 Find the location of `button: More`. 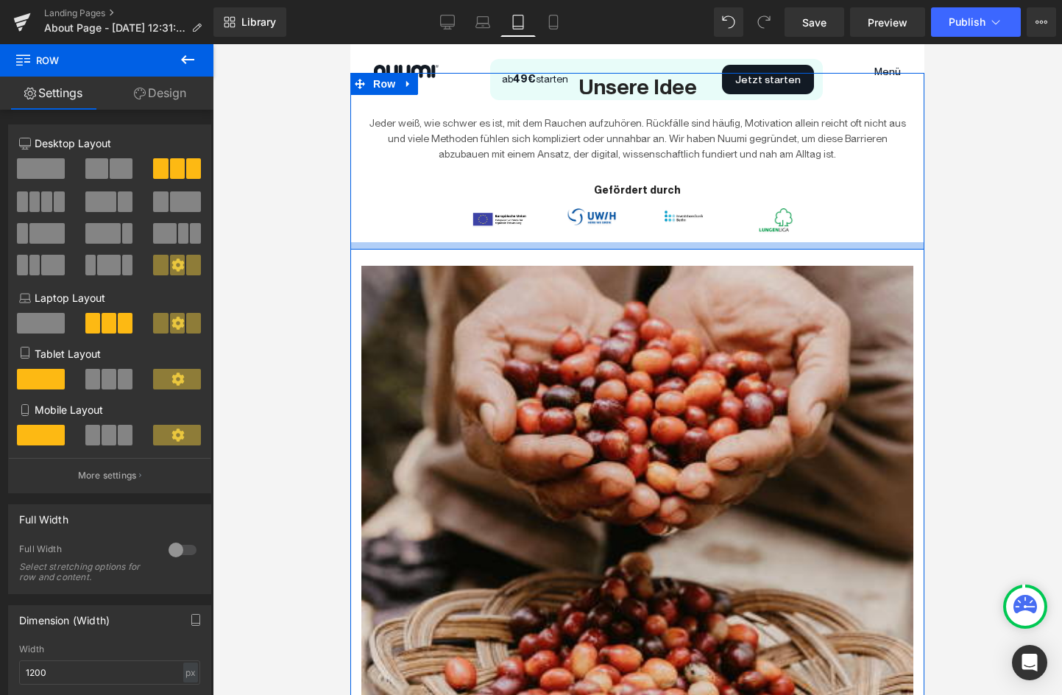

button: More is located at coordinates (1042, 22).